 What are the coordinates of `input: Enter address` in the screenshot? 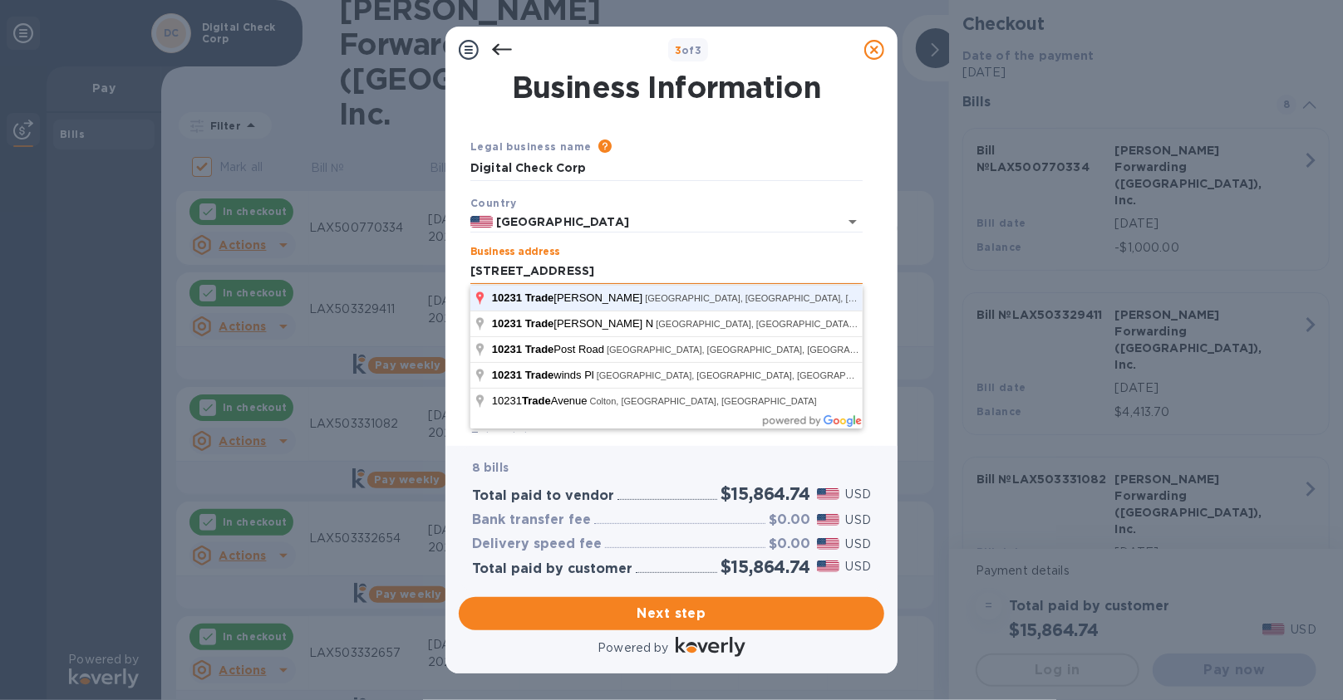 It's located at (666, 272).